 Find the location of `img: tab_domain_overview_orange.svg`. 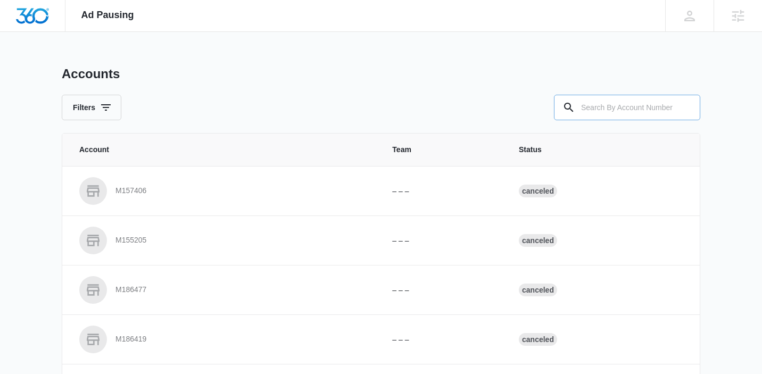

img: tab_domain_overview_orange.svg is located at coordinates (33, 66).